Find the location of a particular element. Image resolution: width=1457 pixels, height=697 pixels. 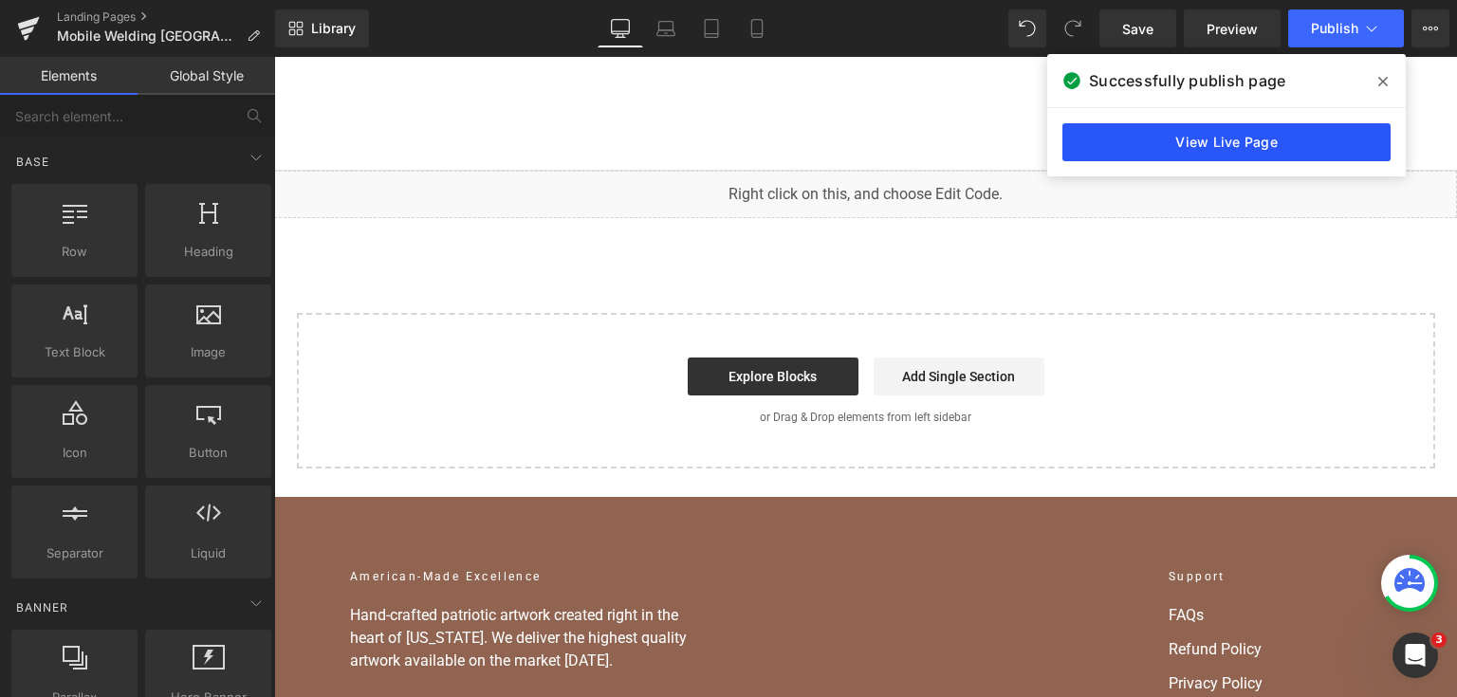

h2: American-Made Excellence is located at coordinates (256, 520).